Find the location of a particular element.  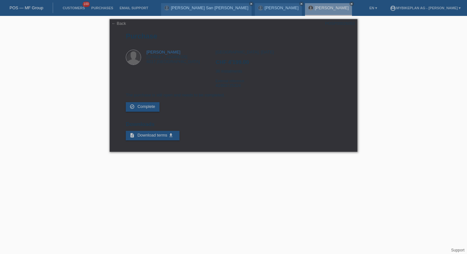

i: check_circle_outline is located at coordinates (132, 107).